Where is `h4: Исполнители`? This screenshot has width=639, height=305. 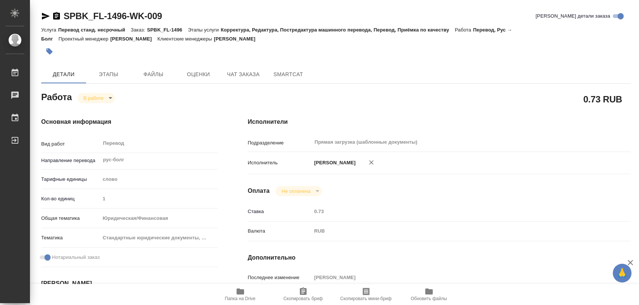
h4: Исполнители is located at coordinates (439, 122).